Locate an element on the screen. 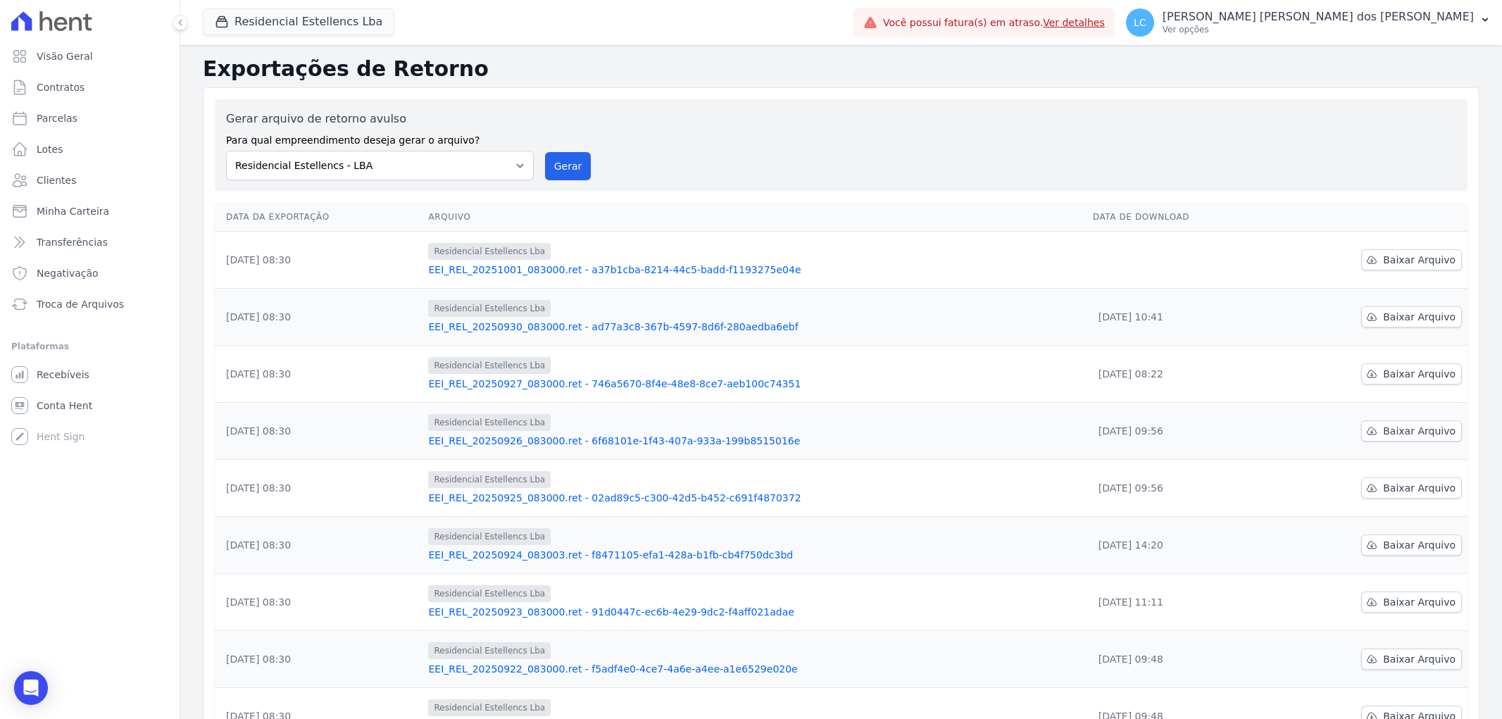  a: Parcelas is located at coordinates (89, 118).